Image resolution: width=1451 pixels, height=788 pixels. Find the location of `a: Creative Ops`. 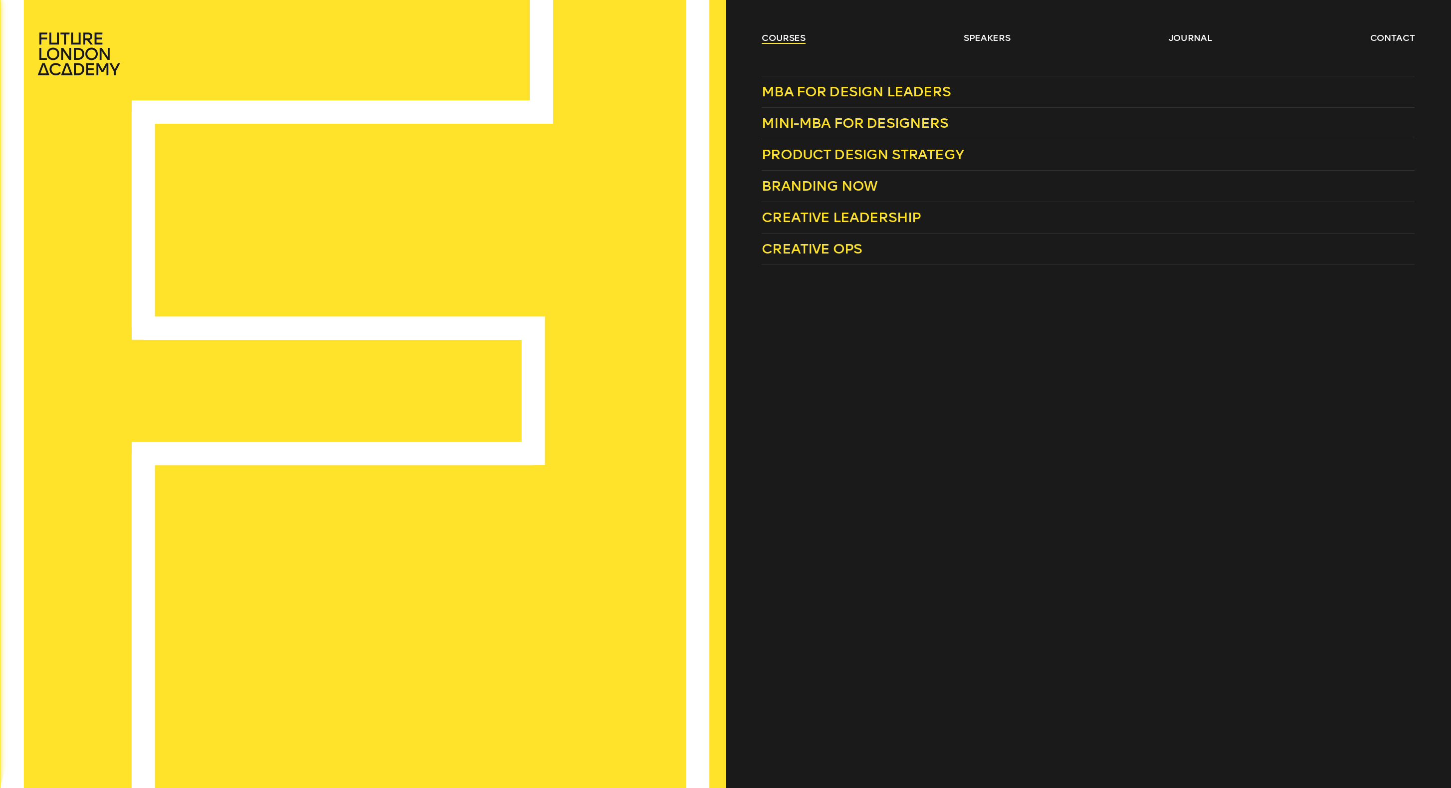

a: Creative Ops is located at coordinates (1088, 249).